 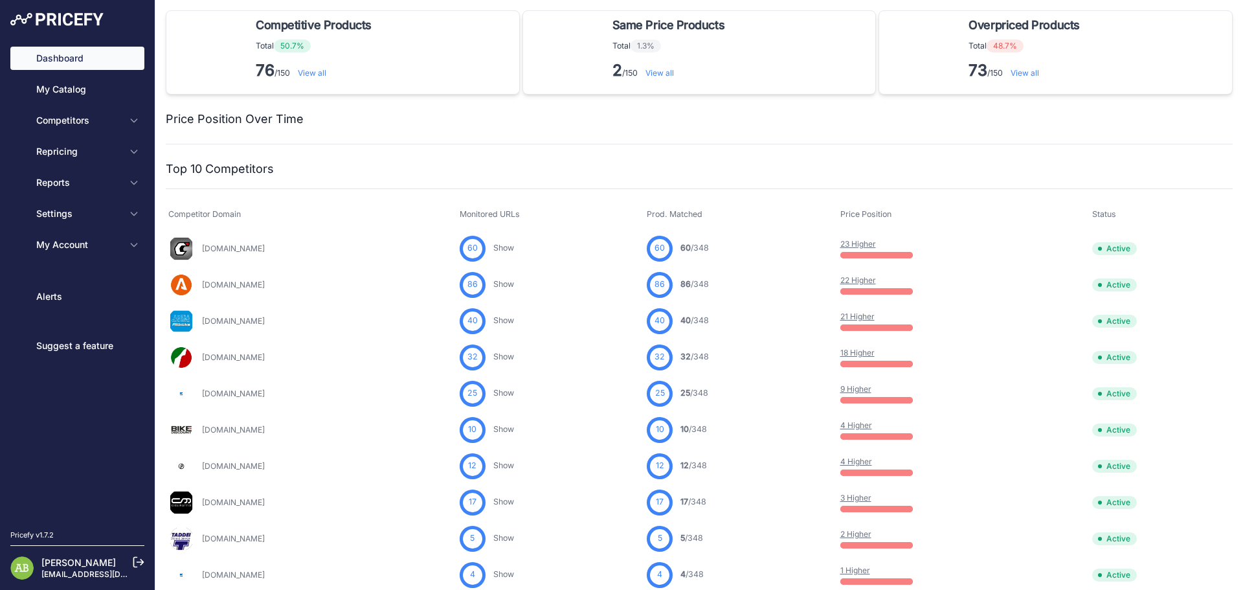 What do you see at coordinates (265, 70) in the screenshot?
I see `strong: 76` at bounding box center [265, 70].